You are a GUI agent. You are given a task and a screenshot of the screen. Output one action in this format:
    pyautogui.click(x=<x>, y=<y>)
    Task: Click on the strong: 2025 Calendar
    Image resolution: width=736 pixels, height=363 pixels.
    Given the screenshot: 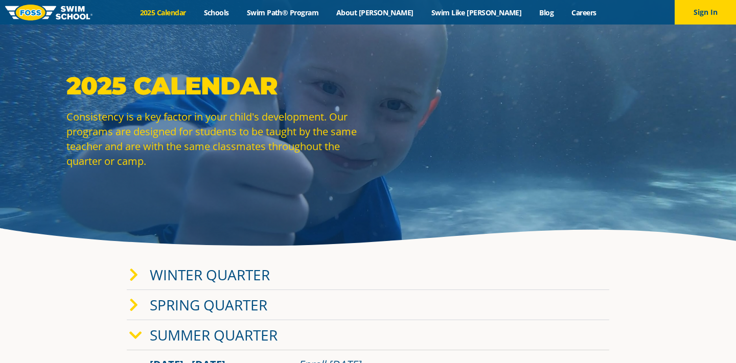 What is the action you would take?
    pyautogui.click(x=172, y=86)
    